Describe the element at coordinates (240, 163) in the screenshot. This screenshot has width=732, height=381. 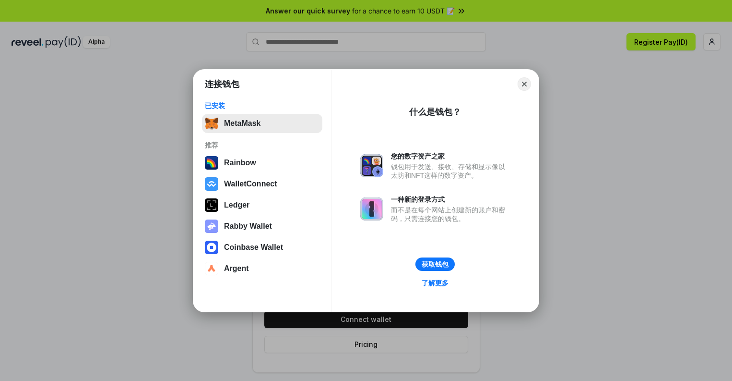
I see `div: Rainbow` at that location.